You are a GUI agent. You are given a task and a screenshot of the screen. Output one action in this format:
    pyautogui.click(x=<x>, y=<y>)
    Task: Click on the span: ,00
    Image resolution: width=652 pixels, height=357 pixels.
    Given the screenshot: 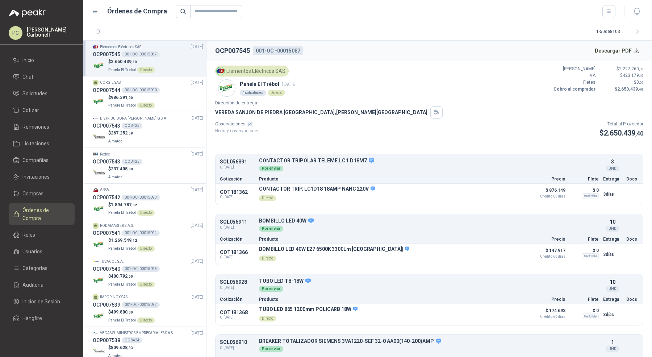 What is the action you would take?
    pyautogui.click(x=130, y=312)
    